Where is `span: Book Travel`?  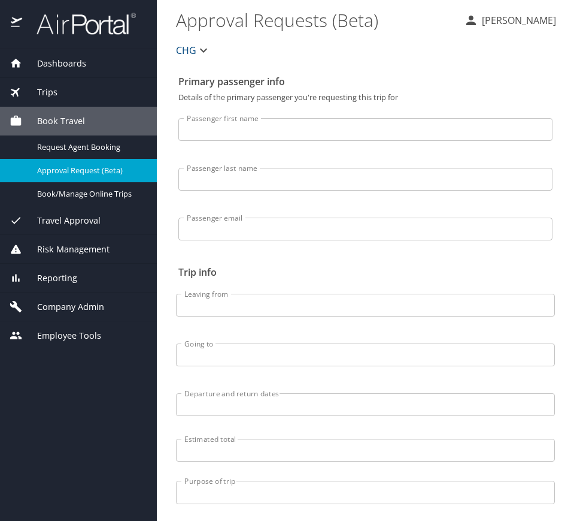 span: Book Travel is located at coordinates (53, 121).